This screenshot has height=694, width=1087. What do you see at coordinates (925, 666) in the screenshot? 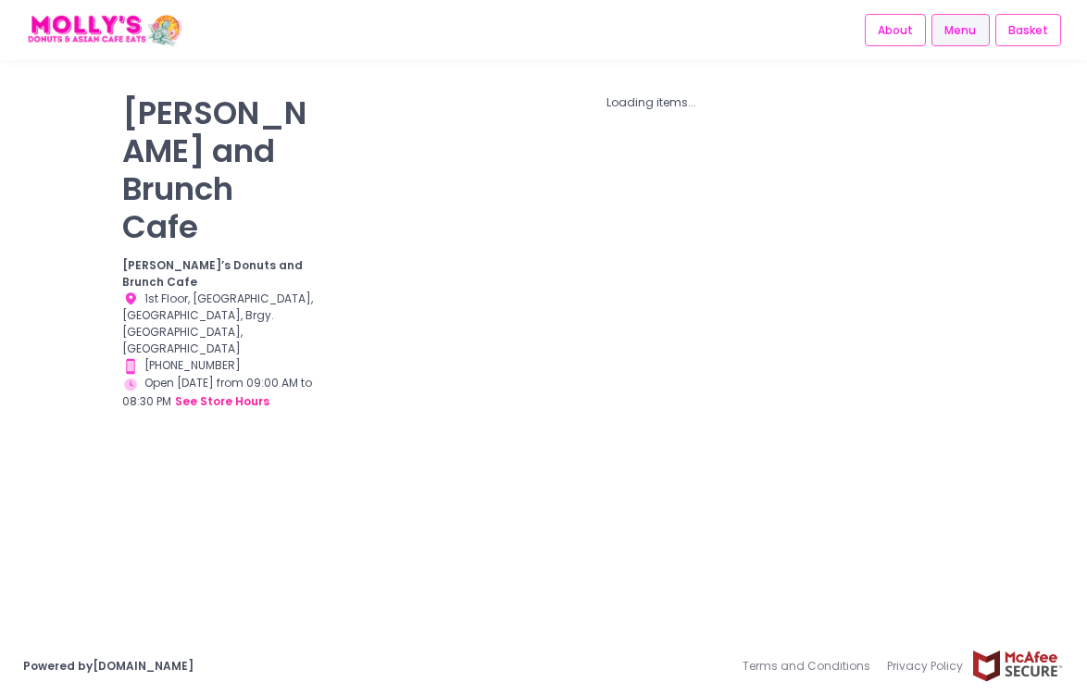
I see `a: Privacy Policy` at bounding box center [925, 666].